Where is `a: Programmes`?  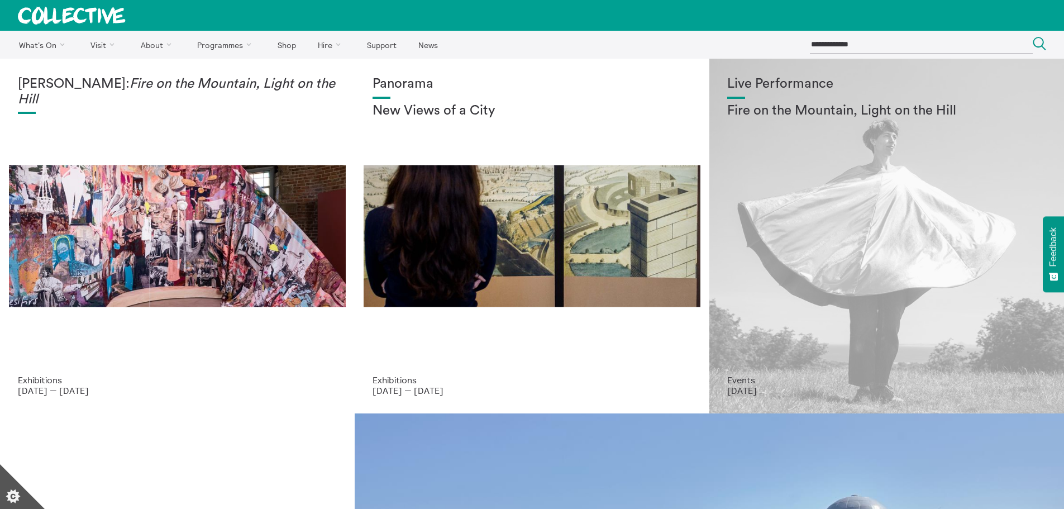 a: Programmes is located at coordinates (227, 45).